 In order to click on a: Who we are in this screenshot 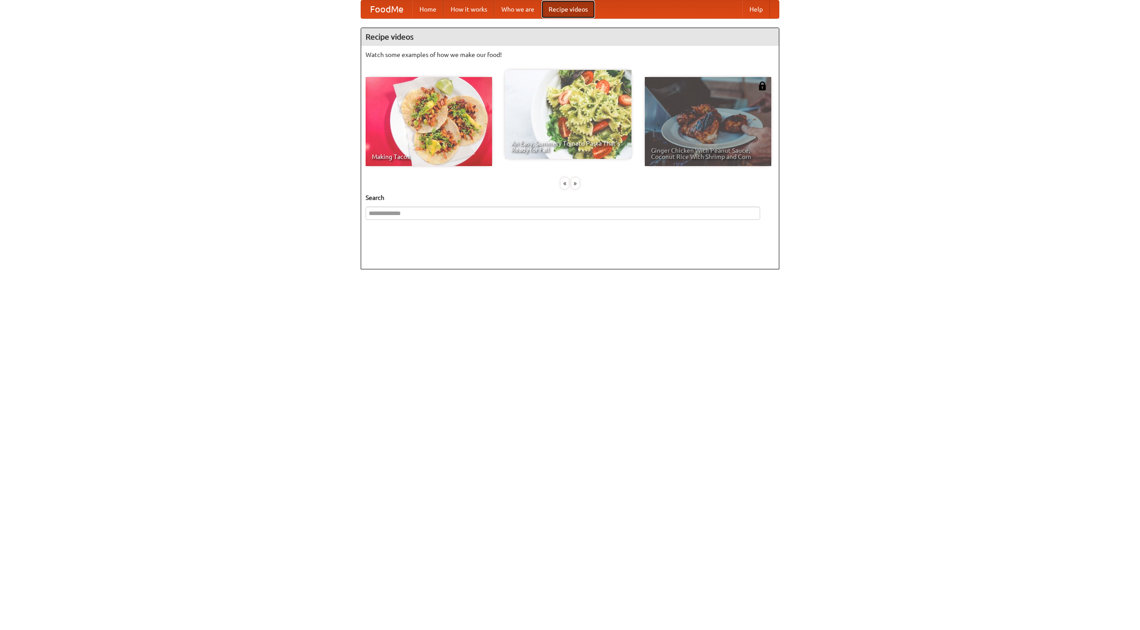, I will do `click(518, 9)`.